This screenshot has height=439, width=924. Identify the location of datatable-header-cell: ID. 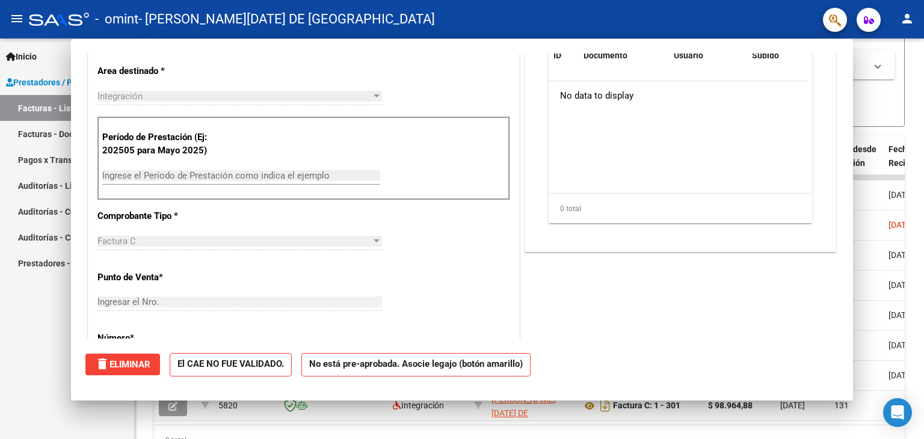
(564, 55).